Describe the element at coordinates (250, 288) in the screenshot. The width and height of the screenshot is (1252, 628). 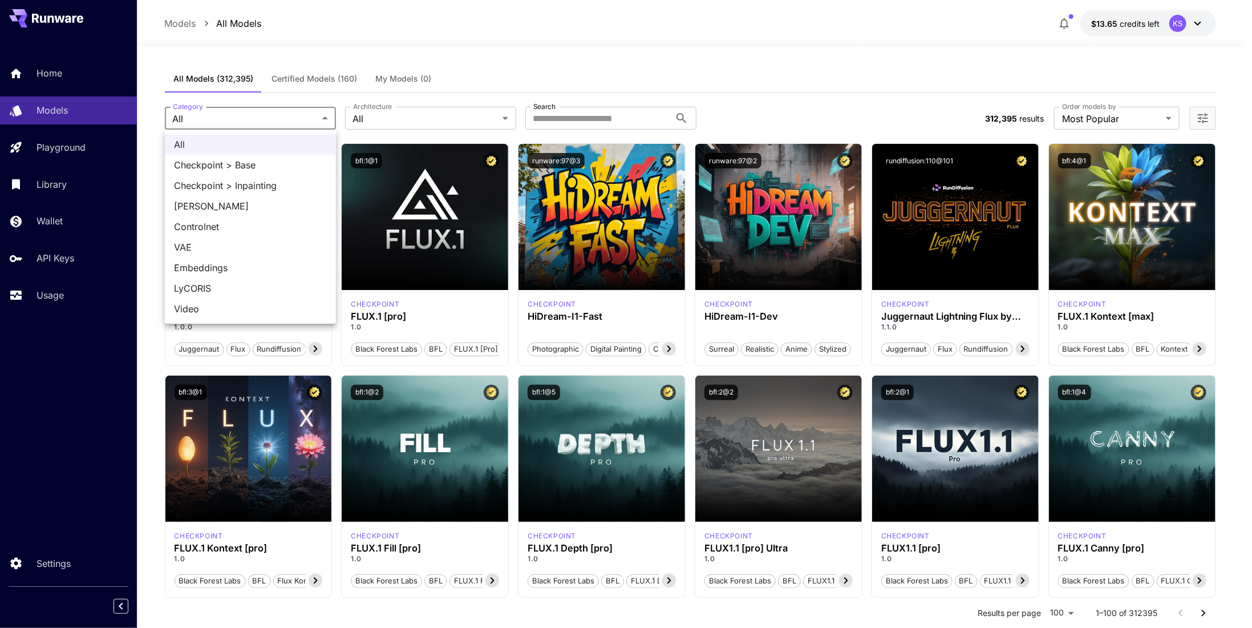
I see `span: LyCORIS` at that location.